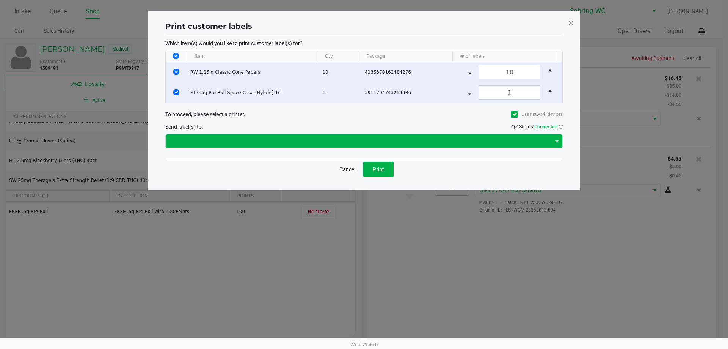  What do you see at coordinates (546, 126) in the screenshot?
I see `span: Connected` at bounding box center [546, 126].